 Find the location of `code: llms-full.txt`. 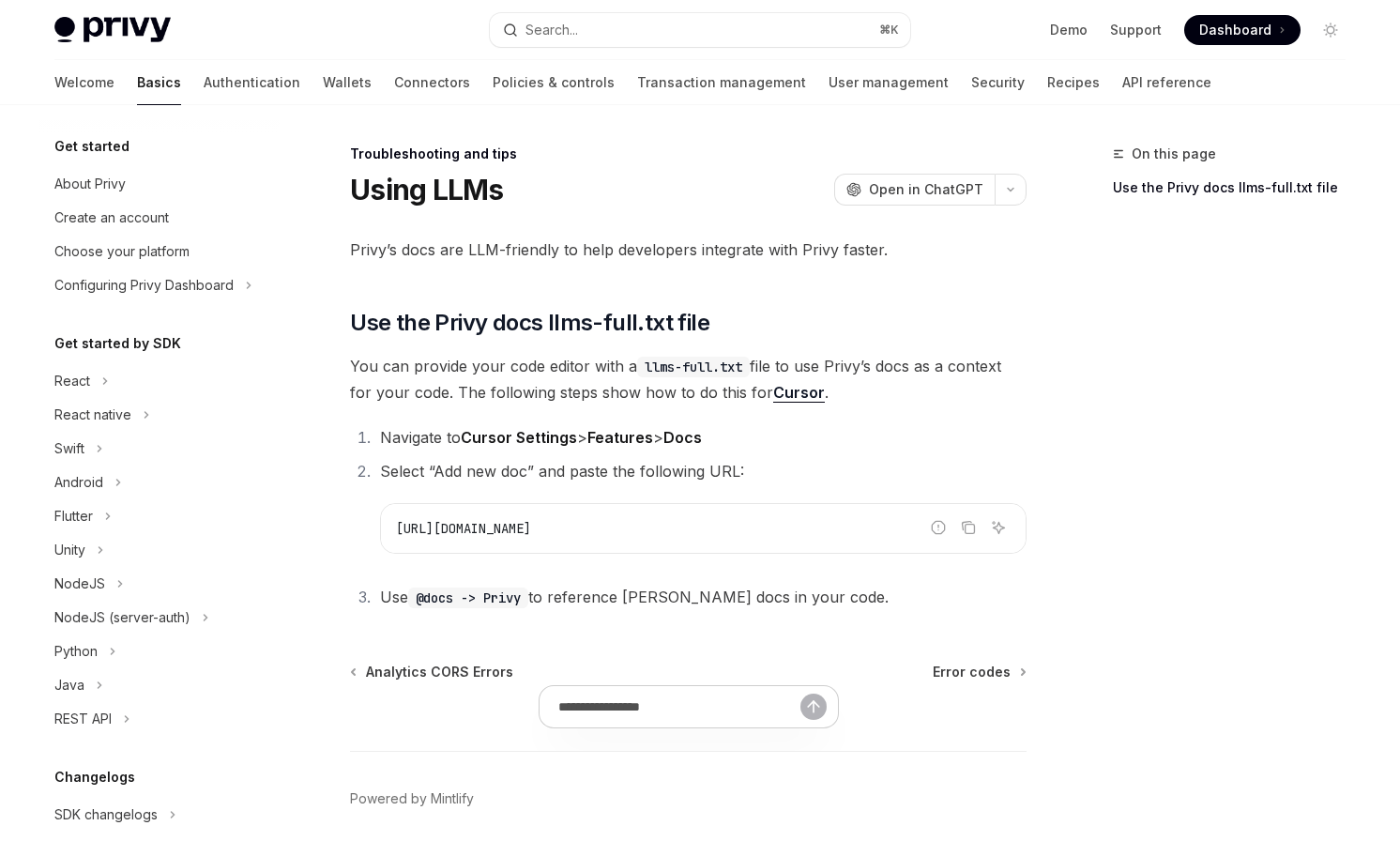

code: llms-full.txt is located at coordinates (694, 367).